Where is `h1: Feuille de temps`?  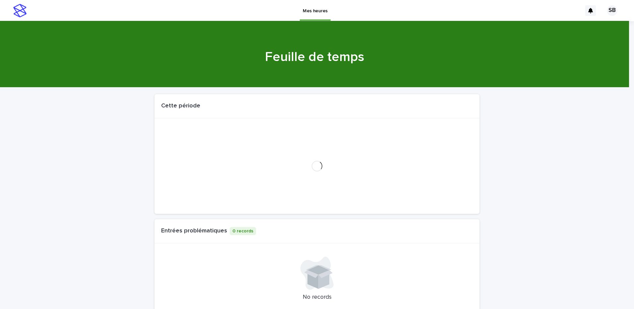 h1: Feuille de temps is located at coordinates (315, 57).